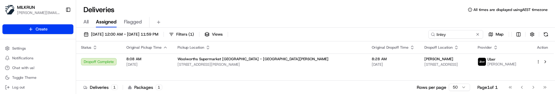 The image size is (555, 94). Describe the element at coordinates (38, 48) in the screenshot. I see `button: Settings` at that location.